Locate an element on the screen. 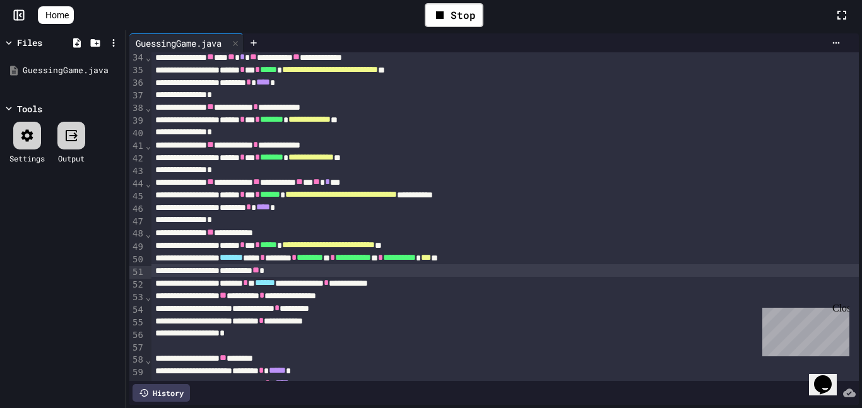  div: 40 is located at coordinates (137, 134).